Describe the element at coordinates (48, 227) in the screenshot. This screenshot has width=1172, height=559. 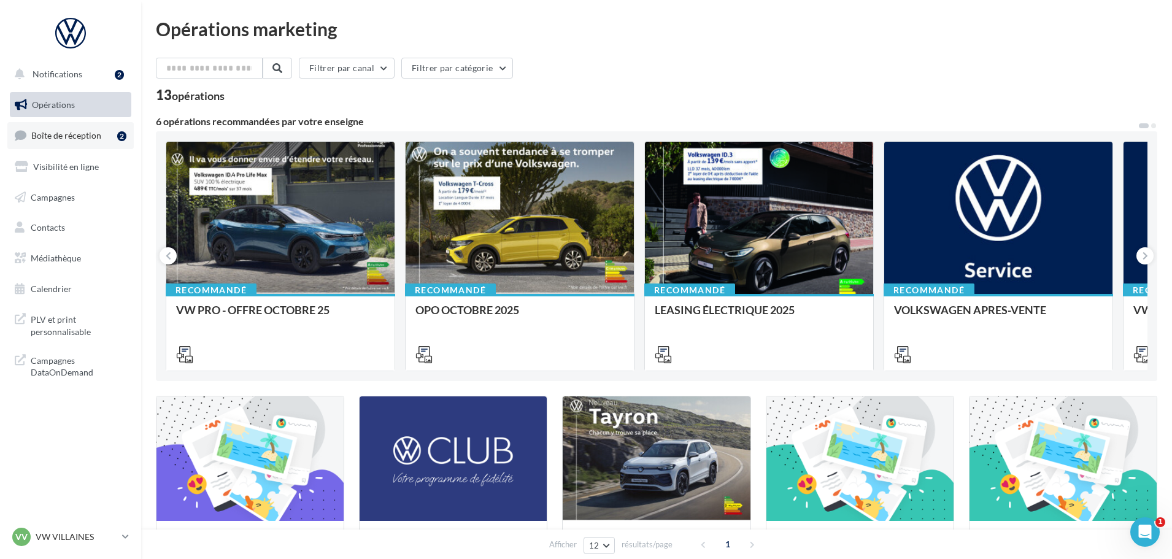
I see `span: Contacts` at that location.